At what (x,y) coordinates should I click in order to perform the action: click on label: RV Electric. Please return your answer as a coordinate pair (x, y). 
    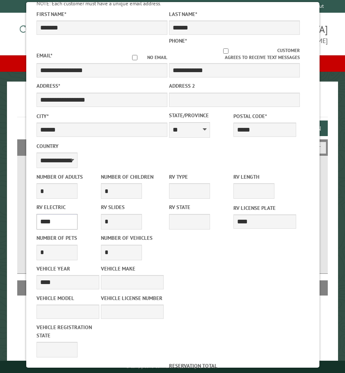
    Looking at the image, I should click on (67, 207).